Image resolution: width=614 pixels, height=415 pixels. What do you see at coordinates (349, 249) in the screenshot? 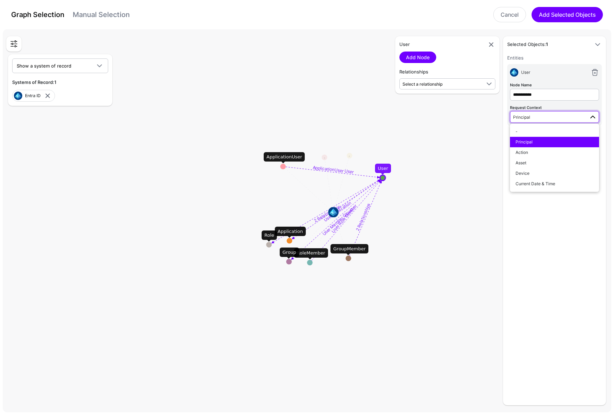
I see `div: GroupMember` at bounding box center [349, 249].